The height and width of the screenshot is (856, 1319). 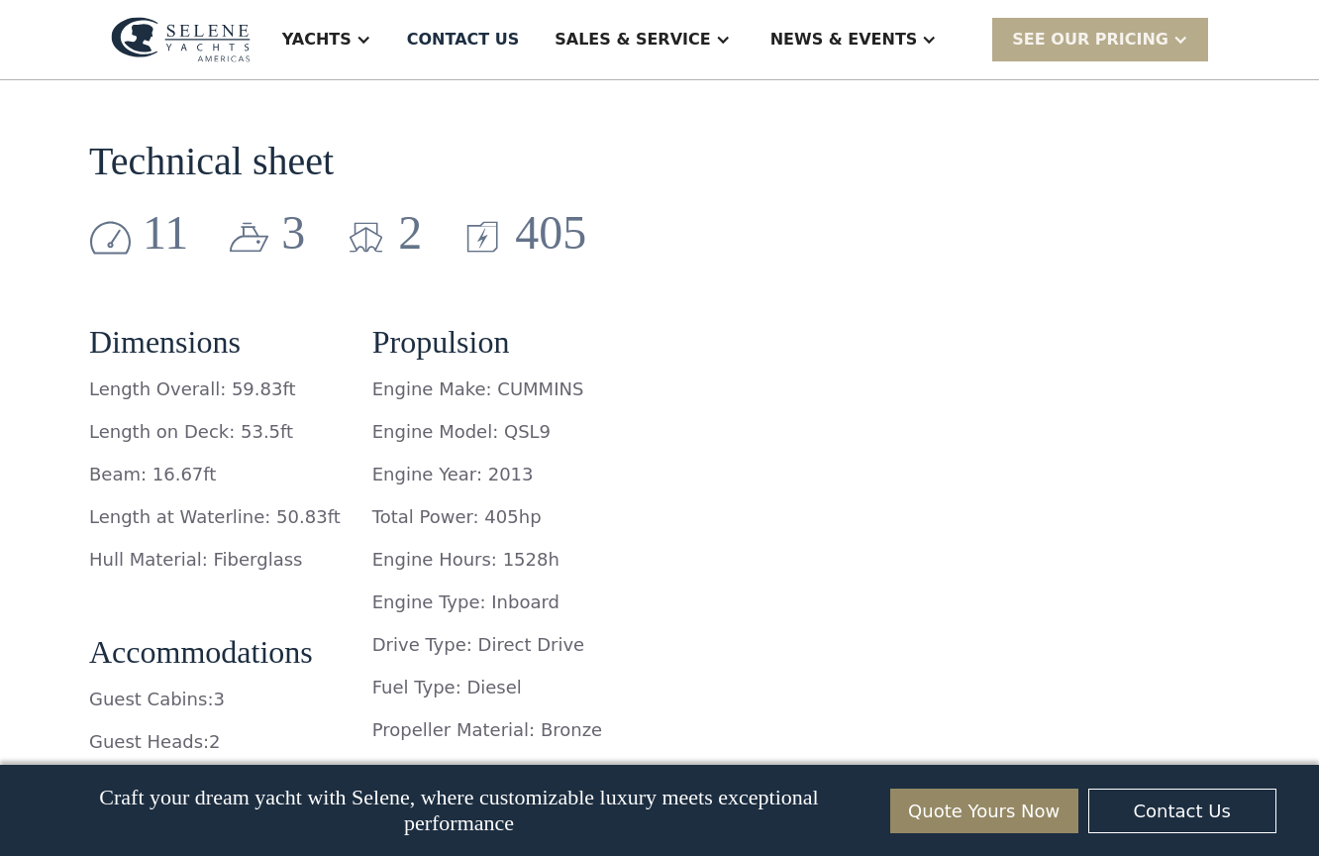 What do you see at coordinates (215, 516) in the screenshot?
I see `p: Length at Waterline: 50.83ft` at bounding box center [215, 516].